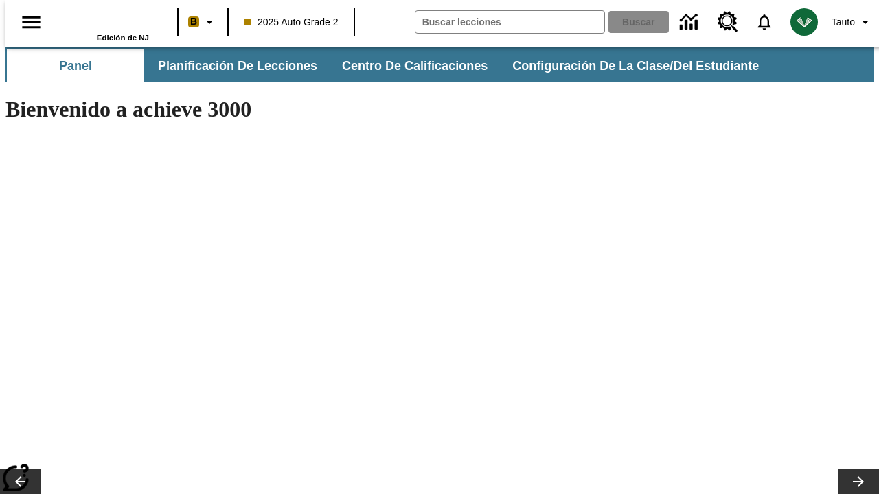 This screenshot has height=494, width=879. Describe the element at coordinates (104, 20) in the screenshot. I see `a: Portada` at that location.